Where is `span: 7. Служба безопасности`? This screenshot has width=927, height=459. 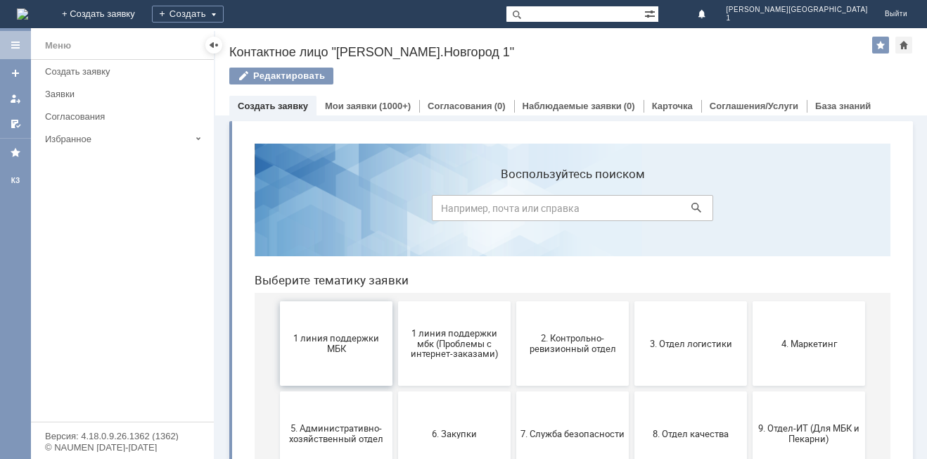 span: 7. Служба безопасности is located at coordinates (329, 300).